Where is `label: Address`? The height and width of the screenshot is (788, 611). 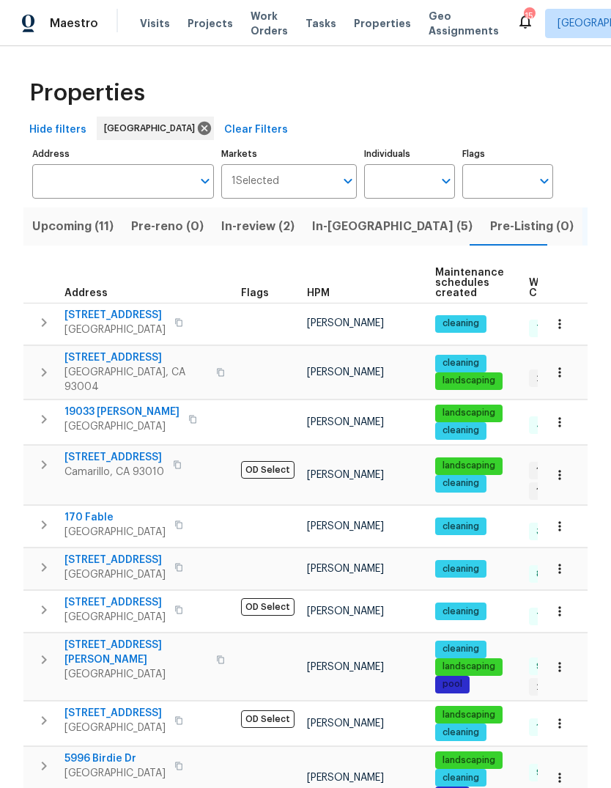
label: Address is located at coordinates (123, 154).